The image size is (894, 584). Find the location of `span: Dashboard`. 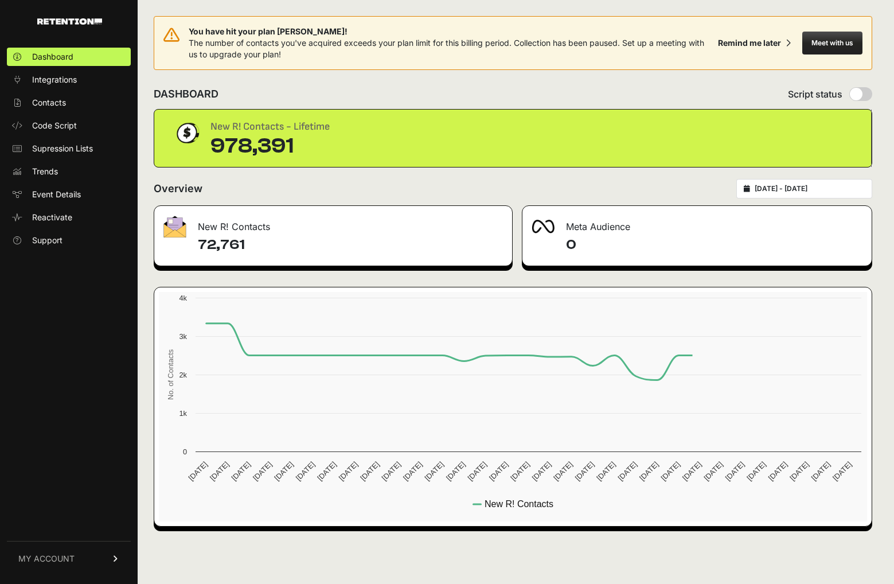

span: Dashboard is located at coordinates (53, 57).